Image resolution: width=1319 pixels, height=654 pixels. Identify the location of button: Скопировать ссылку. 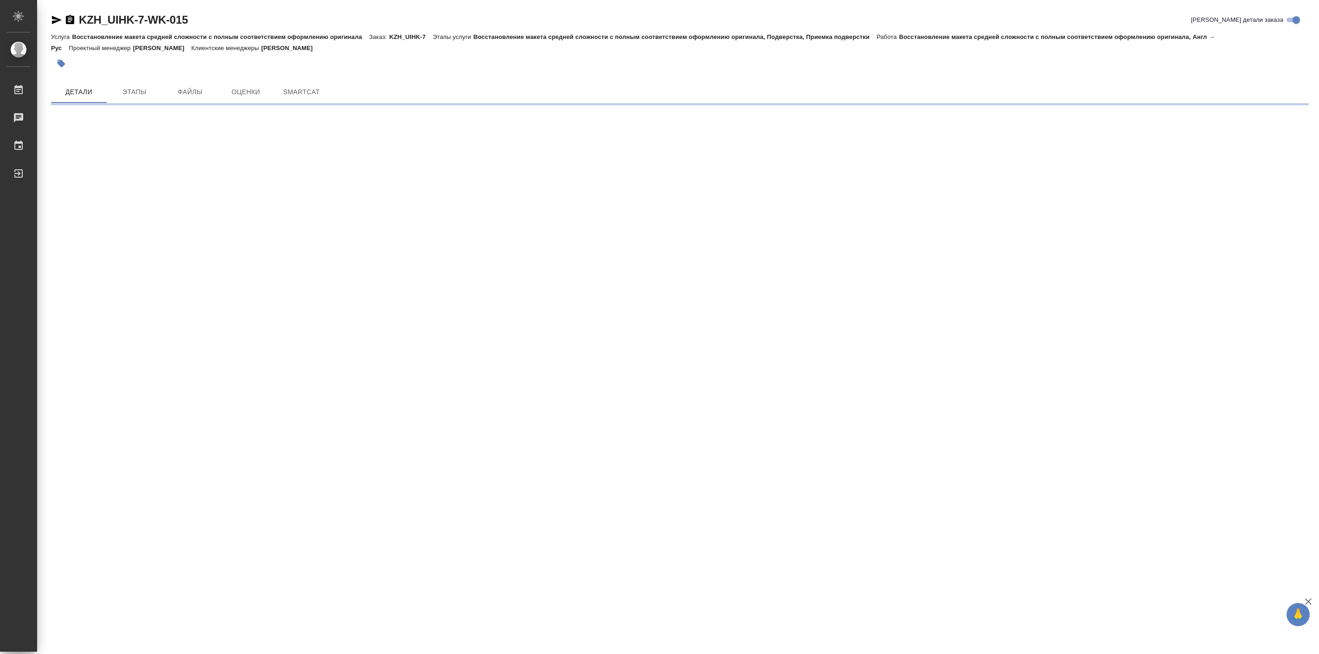
(70, 20).